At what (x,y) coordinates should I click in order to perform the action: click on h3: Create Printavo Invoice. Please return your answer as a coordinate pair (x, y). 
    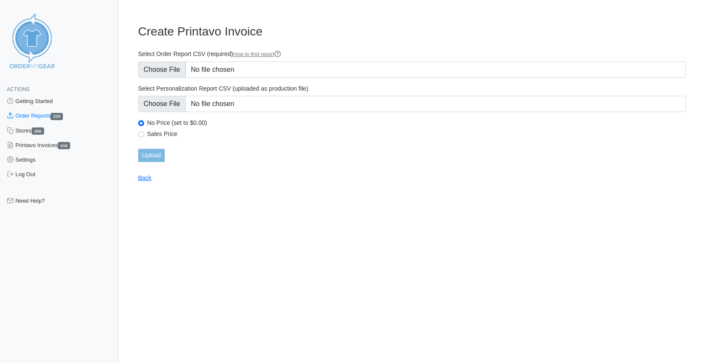
    Looking at the image, I should click on (412, 32).